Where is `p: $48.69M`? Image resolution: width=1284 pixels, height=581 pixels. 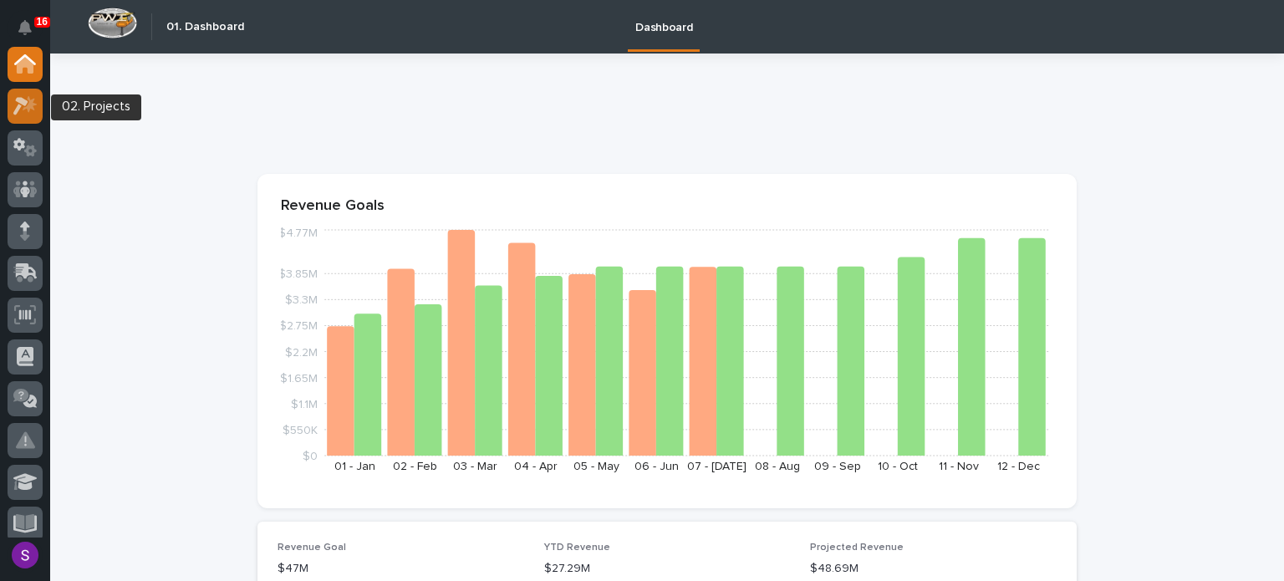 p: $48.69M is located at coordinates (933, 568).